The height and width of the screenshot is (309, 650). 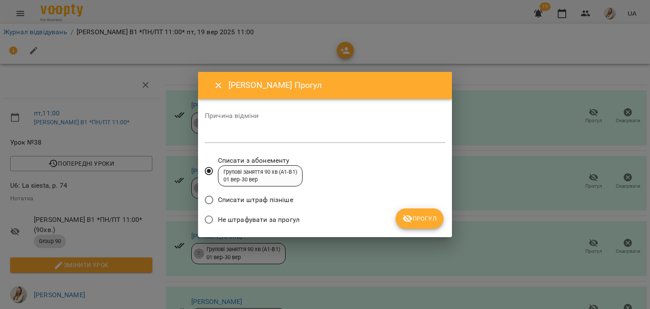 I want to click on span: Не штрафувати за прогул, so click(x=259, y=220).